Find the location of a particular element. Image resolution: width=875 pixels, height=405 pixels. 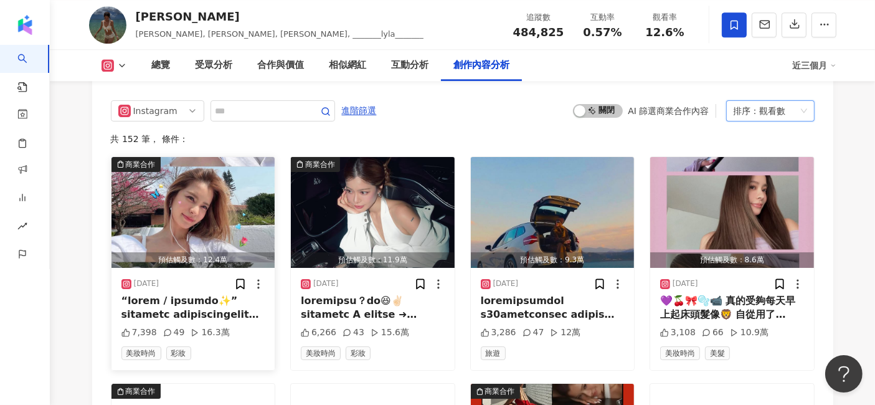

div: 合作與價值 is located at coordinates (281, 65).